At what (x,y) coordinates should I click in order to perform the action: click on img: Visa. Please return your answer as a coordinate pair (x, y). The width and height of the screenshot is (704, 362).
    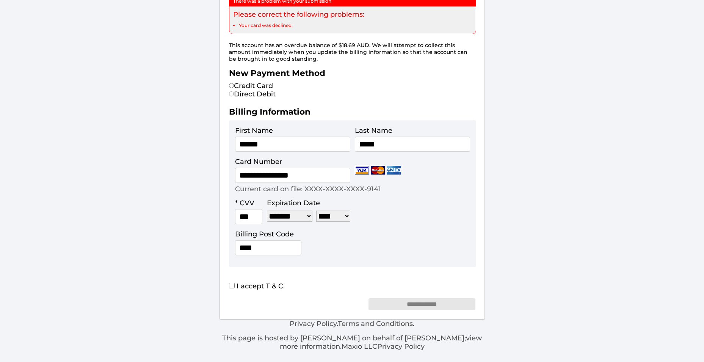
    Looking at the image, I should click on (362, 170).